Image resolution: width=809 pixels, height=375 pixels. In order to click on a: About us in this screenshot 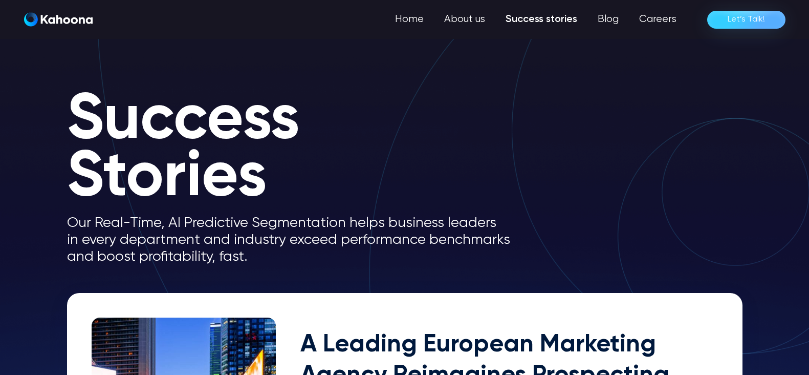, I will do `click(465, 19)`.